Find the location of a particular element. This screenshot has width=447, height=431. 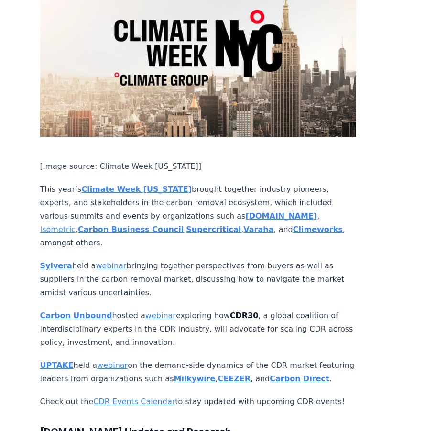

a: Supercritical is located at coordinates (213, 229).